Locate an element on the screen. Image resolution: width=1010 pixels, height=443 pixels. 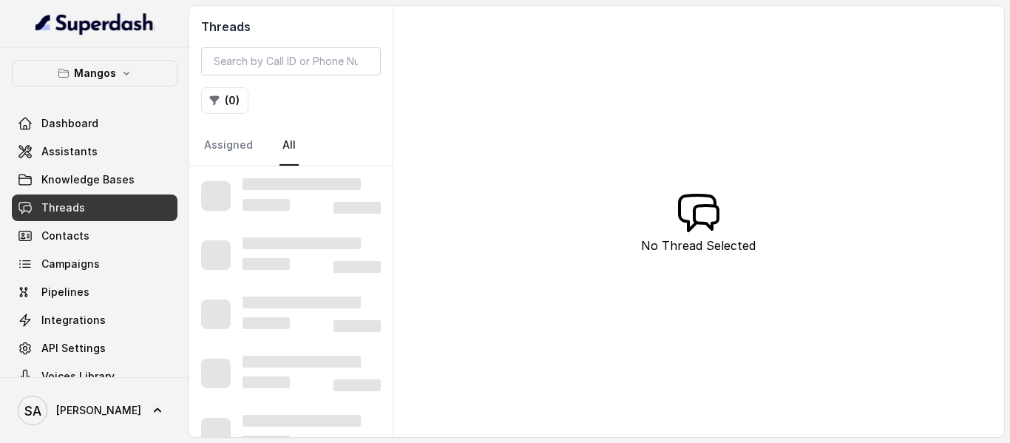
span: Dashboard is located at coordinates (70, 123).